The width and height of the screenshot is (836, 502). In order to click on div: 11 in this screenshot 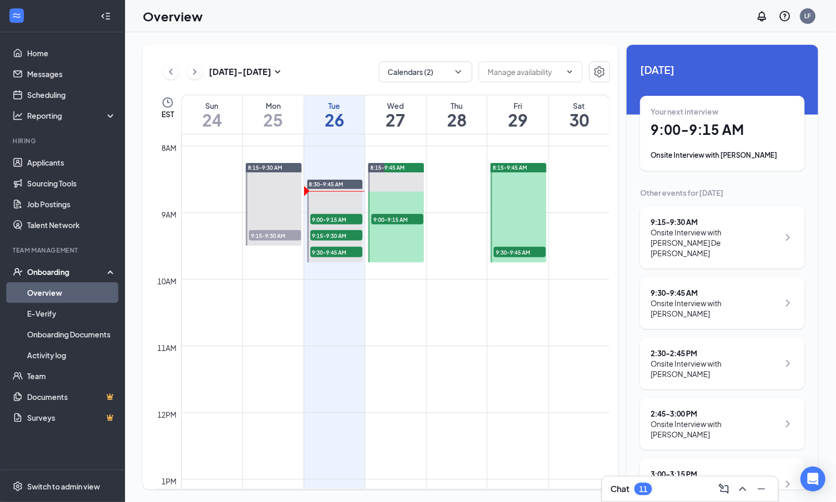, I will do `click(643, 489)`.